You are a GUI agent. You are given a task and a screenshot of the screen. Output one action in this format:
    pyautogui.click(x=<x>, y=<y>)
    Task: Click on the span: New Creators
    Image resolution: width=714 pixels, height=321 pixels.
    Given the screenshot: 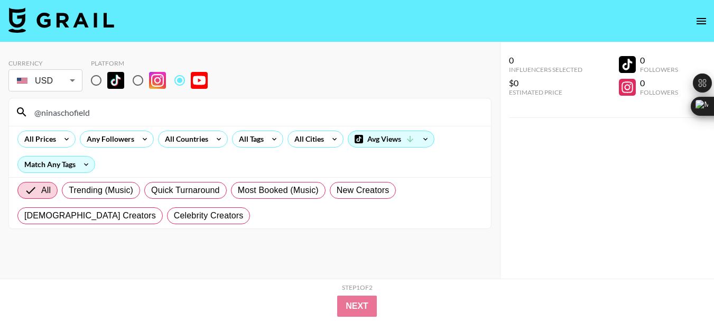 What is the action you would take?
    pyautogui.click(x=363, y=190)
    